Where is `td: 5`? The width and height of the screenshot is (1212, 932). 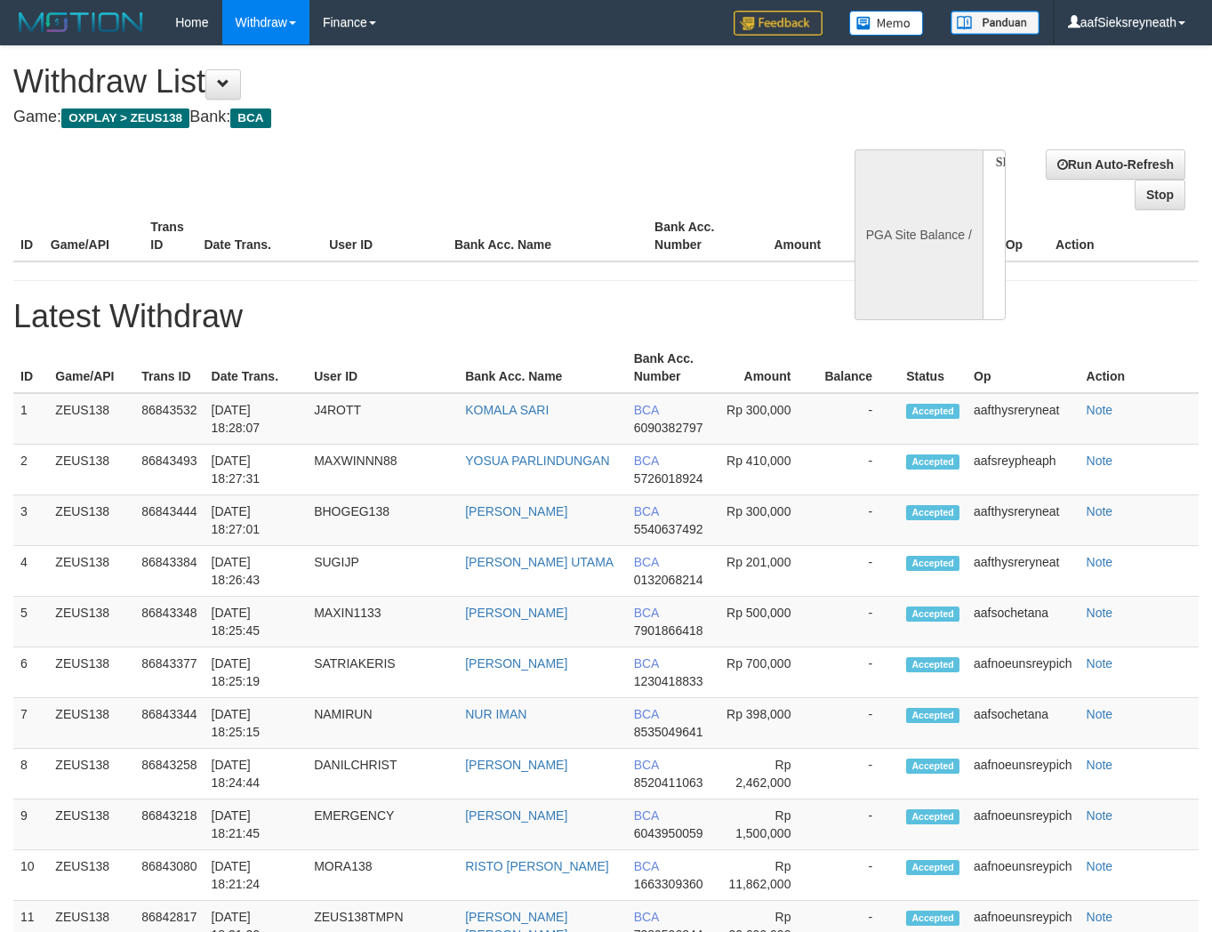
td: 5 is located at coordinates (30, 622).